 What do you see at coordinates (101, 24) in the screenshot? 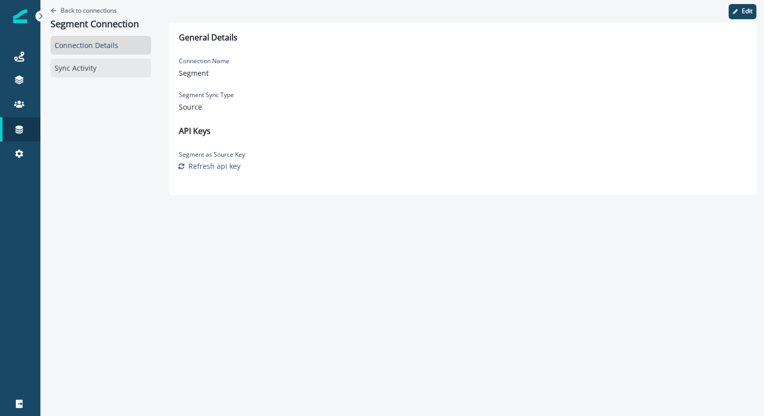
I see `p: Segment Connection` at bounding box center [101, 24].